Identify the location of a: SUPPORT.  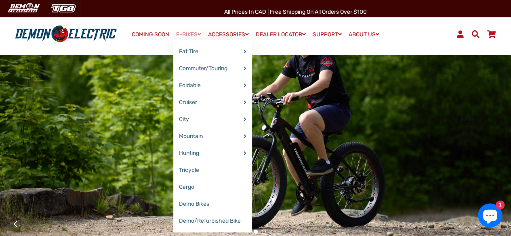
(327, 34).